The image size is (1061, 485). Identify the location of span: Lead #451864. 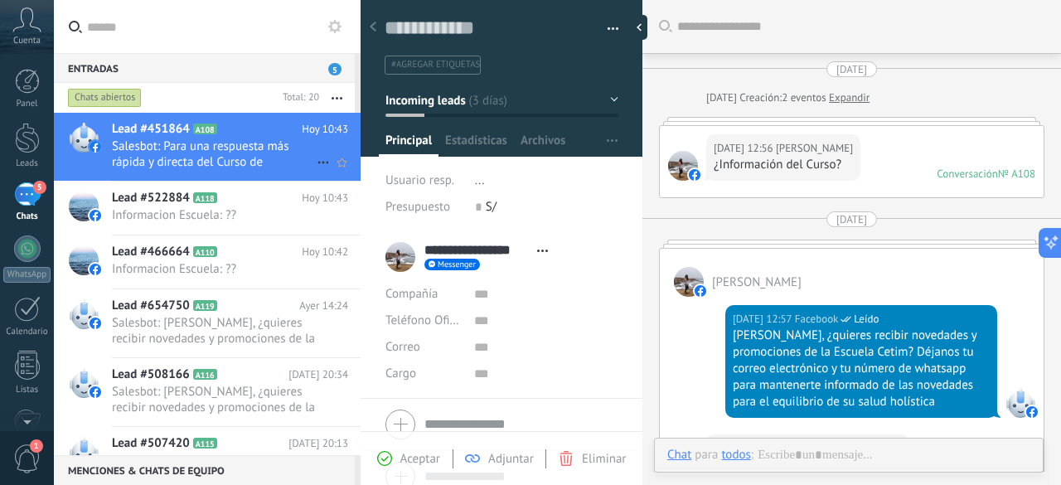
(151, 129).